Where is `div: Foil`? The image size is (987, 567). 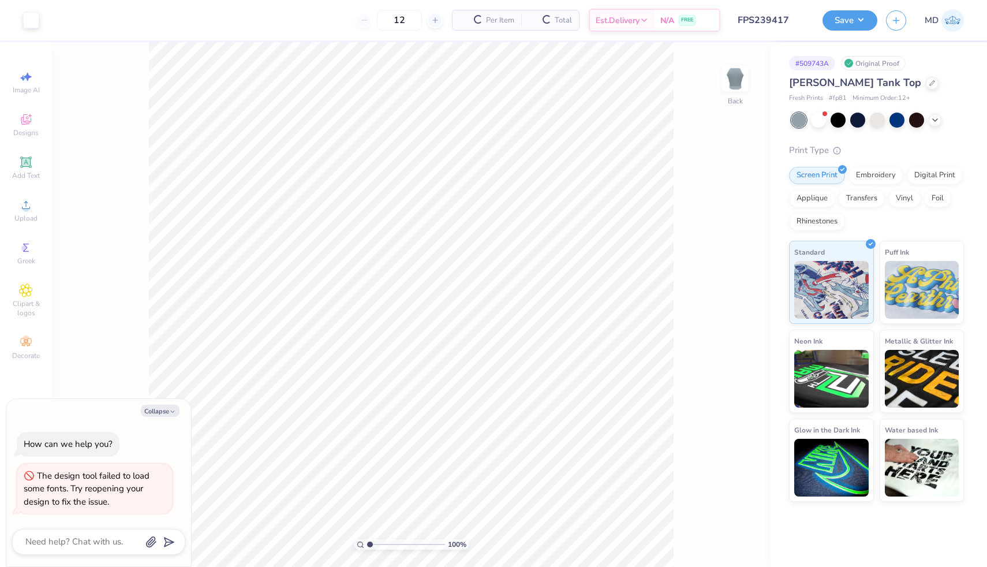 div: Foil is located at coordinates (937, 198).